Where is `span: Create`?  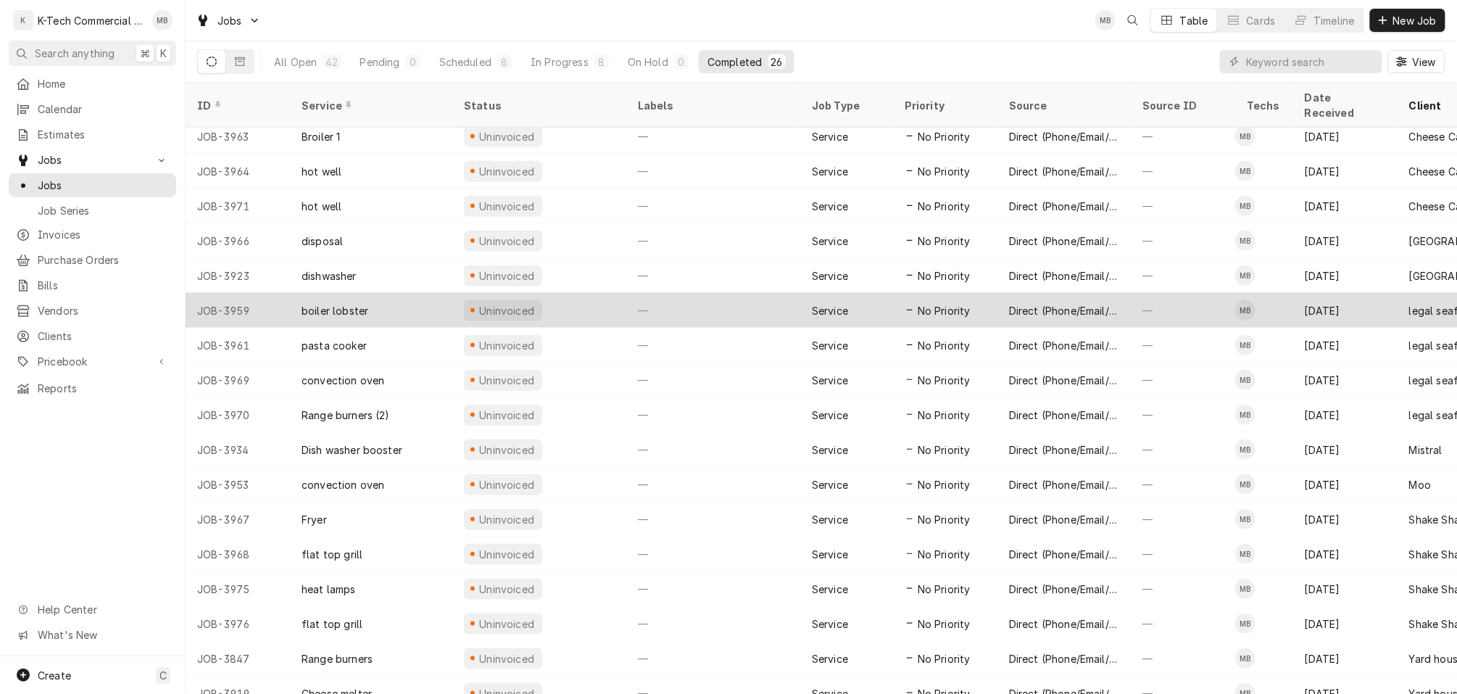 span: Create is located at coordinates (54, 675).